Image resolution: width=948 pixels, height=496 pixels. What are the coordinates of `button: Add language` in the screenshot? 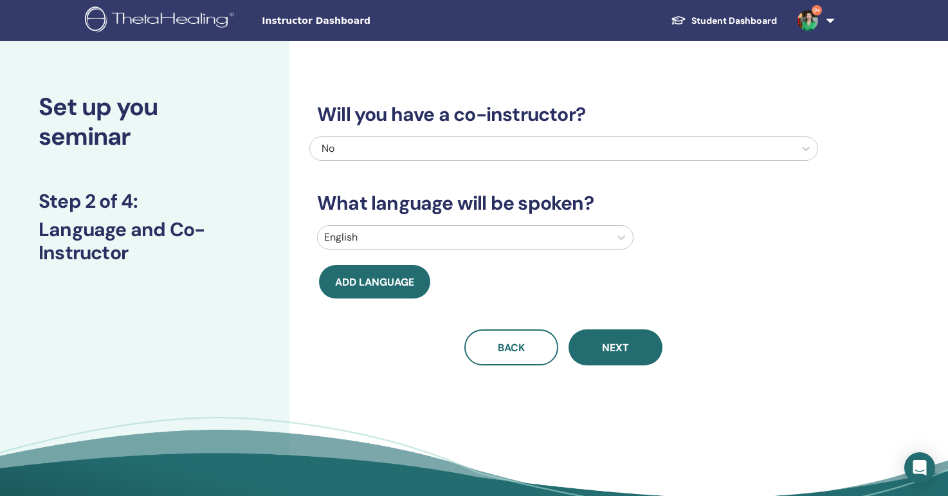 It's located at (374, 282).